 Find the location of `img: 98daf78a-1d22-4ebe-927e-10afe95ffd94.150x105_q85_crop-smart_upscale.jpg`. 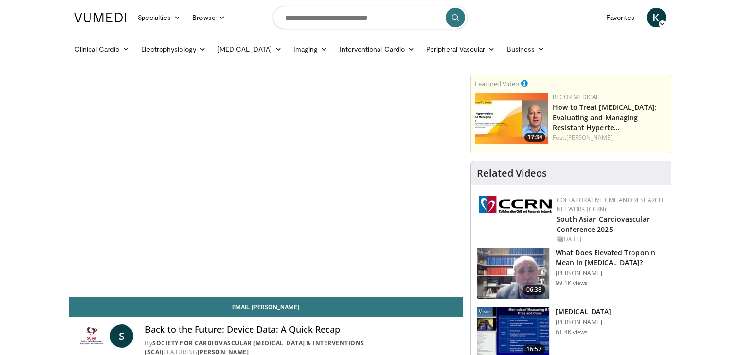

img: 98daf78a-1d22-4ebe-927e-10afe95ffd94.150x105_q85_crop-smart_upscale.jpg is located at coordinates (513, 274).